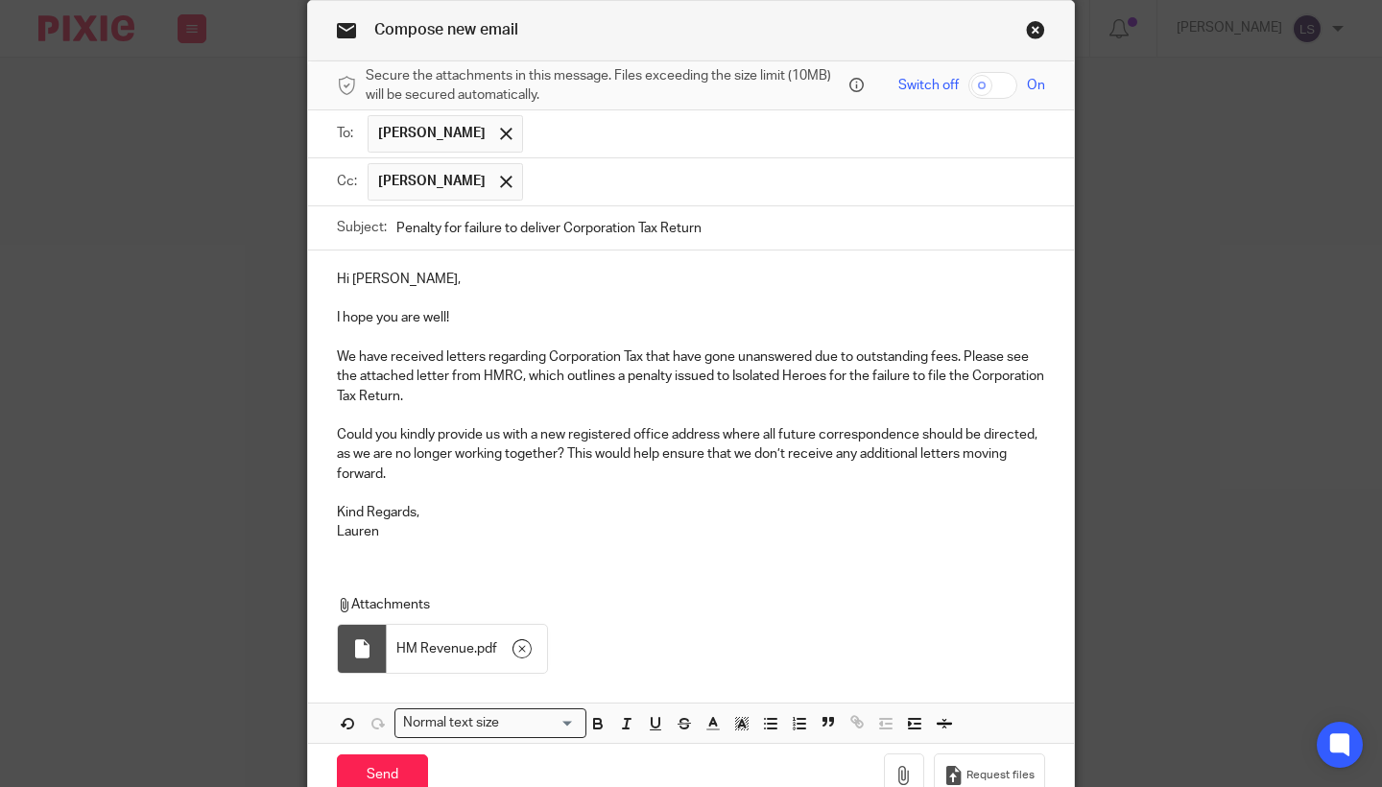 The image size is (1382, 787). What do you see at coordinates (347, 133) in the screenshot?
I see `label: To:` at bounding box center [347, 133].